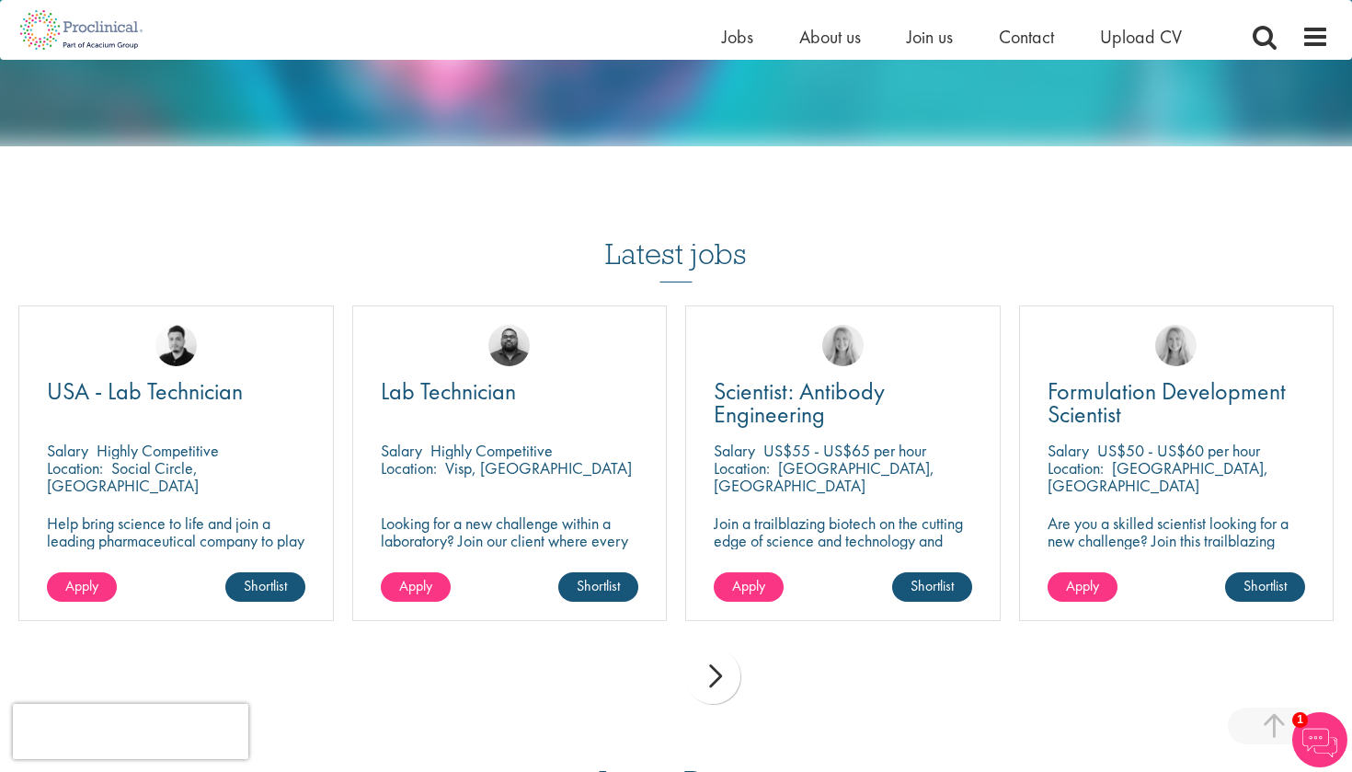 This screenshot has width=1352, height=772. I want to click on p: Looking for a new challenge within a laboratory? Join our client where every experiment brings us..., so click(509, 540).